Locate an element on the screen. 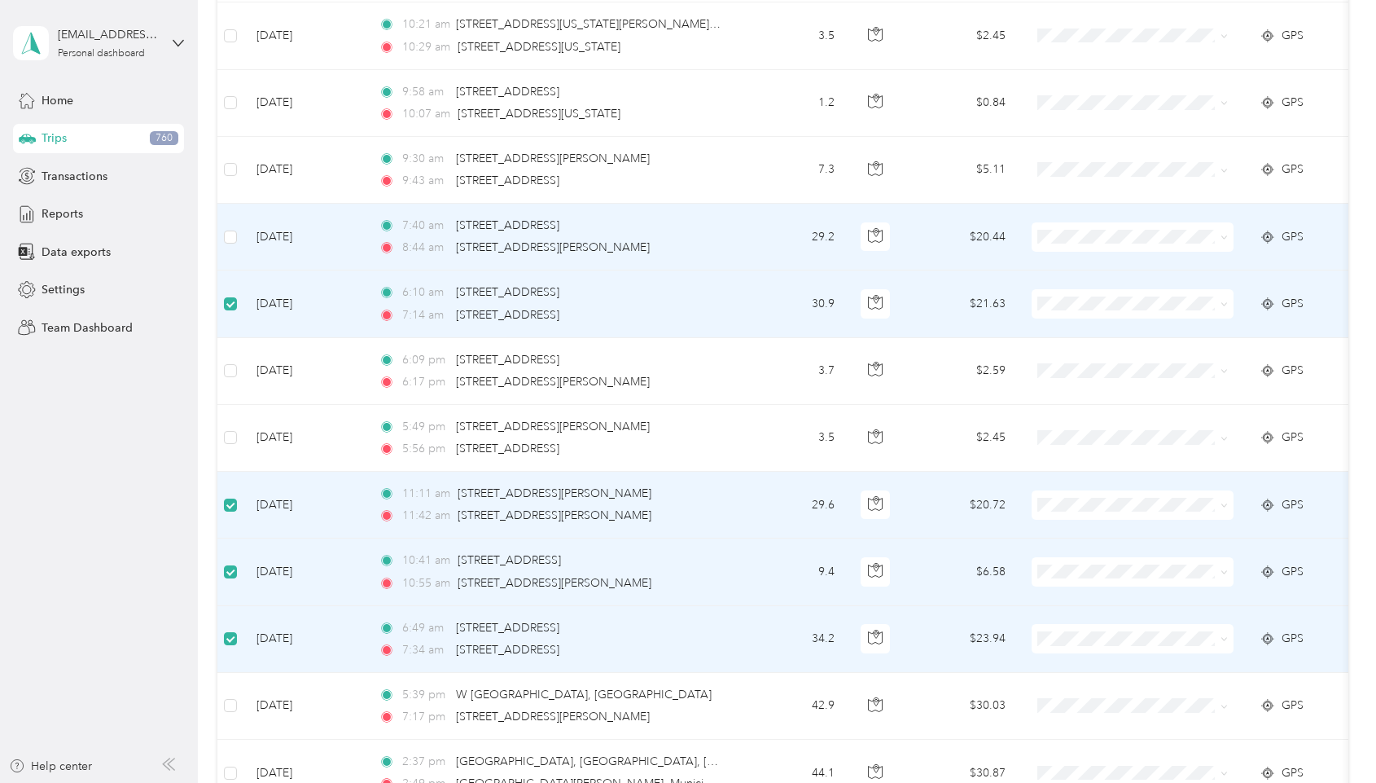 Image resolution: width=1376 pixels, height=783 pixels. span: 5:39 pm is located at coordinates (425, 695).